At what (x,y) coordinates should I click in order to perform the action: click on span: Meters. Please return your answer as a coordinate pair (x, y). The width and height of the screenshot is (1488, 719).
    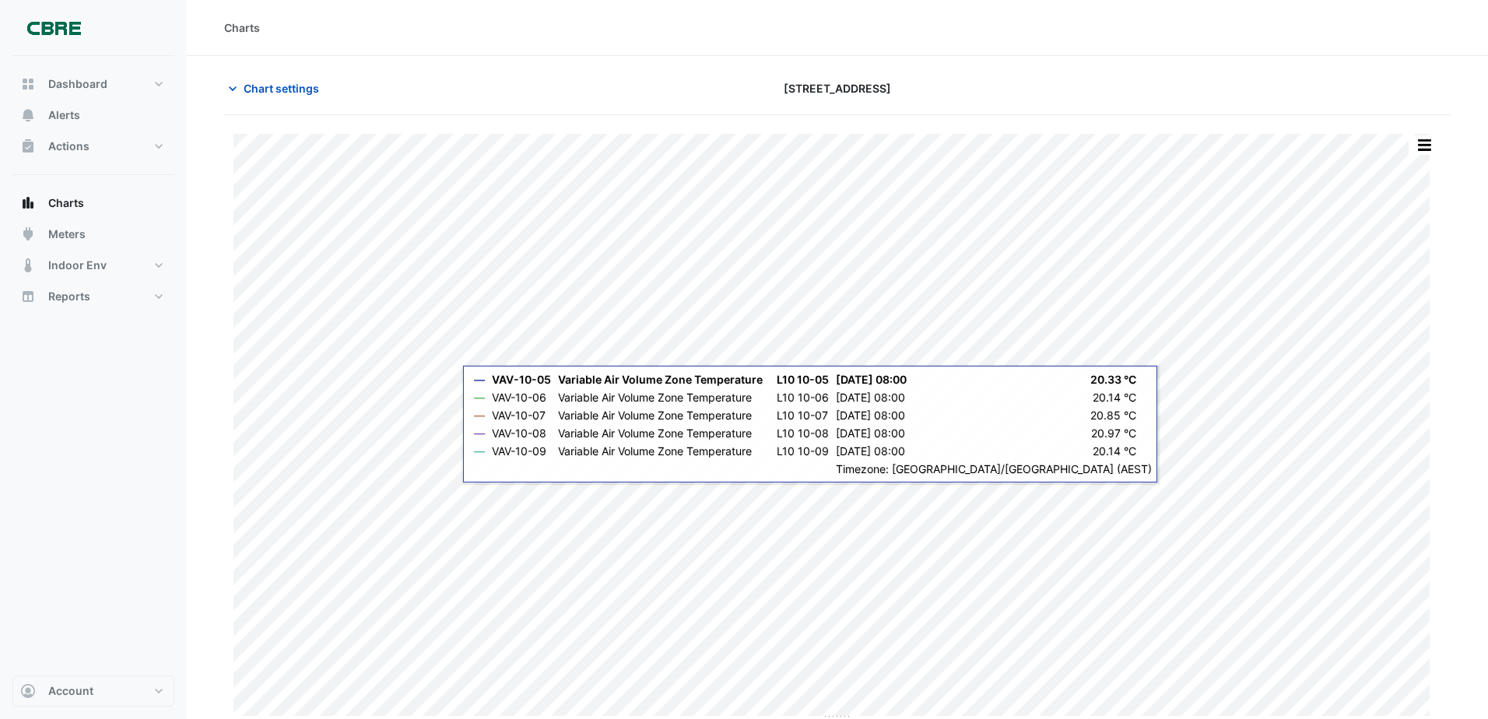
    Looking at the image, I should click on (67, 234).